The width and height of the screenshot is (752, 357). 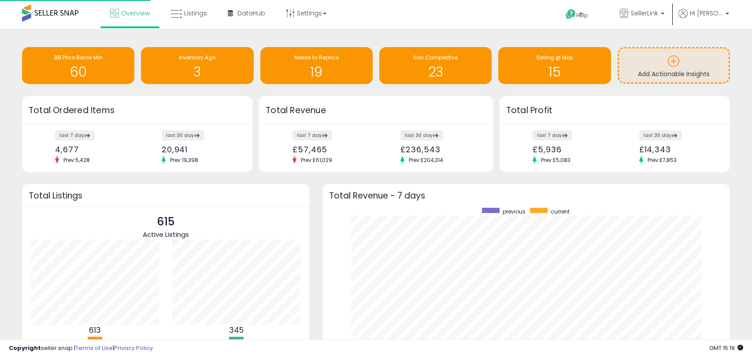 I want to click on div: £236,543, so click(x=439, y=149).